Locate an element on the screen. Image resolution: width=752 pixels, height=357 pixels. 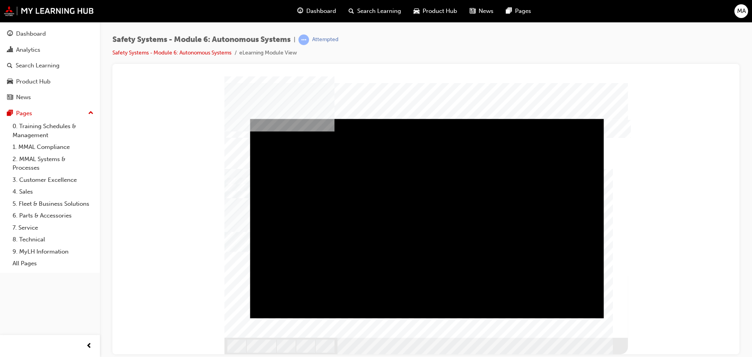
button: MA is located at coordinates (741, 11).